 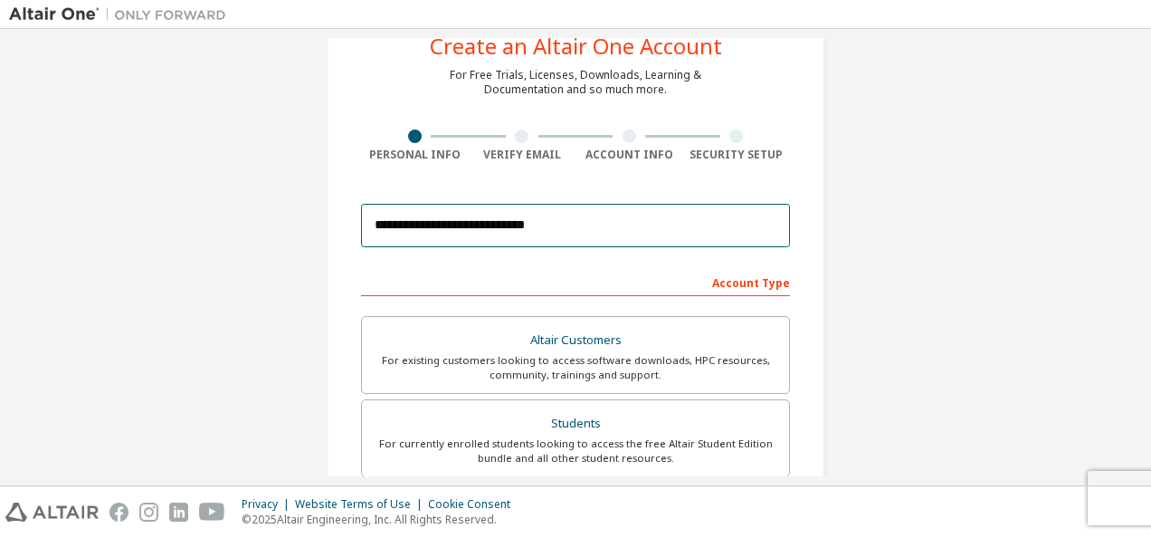 What do you see at coordinates (268, 504) in the screenshot?
I see `div: Privacy` at bounding box center [268, 504].